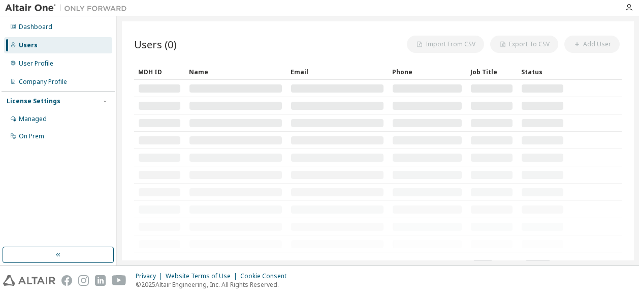 The width and height of the screenshot is (639, 295). I want to click on img: youtube.svg, so click(119, 280).